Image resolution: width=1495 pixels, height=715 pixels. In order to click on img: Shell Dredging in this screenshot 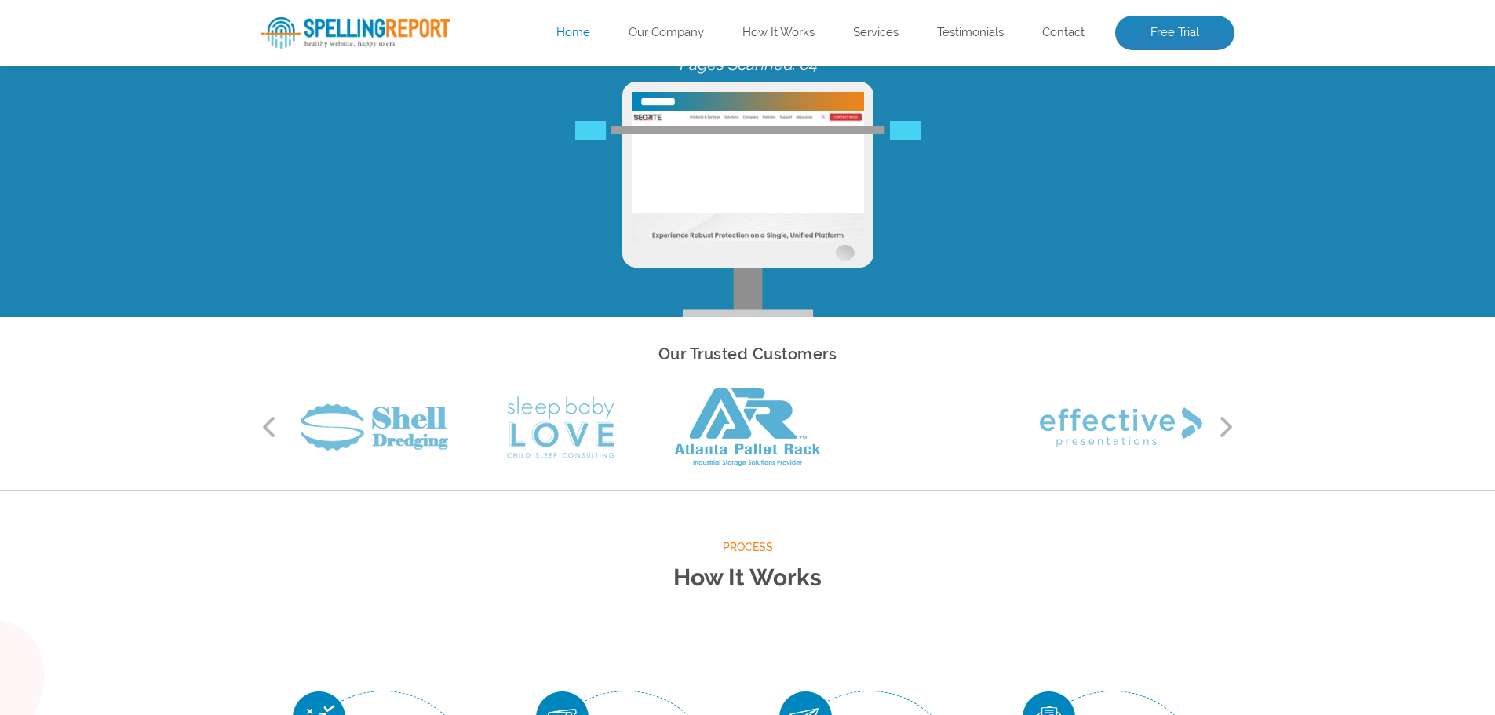, I will do `click(374, 427)`.